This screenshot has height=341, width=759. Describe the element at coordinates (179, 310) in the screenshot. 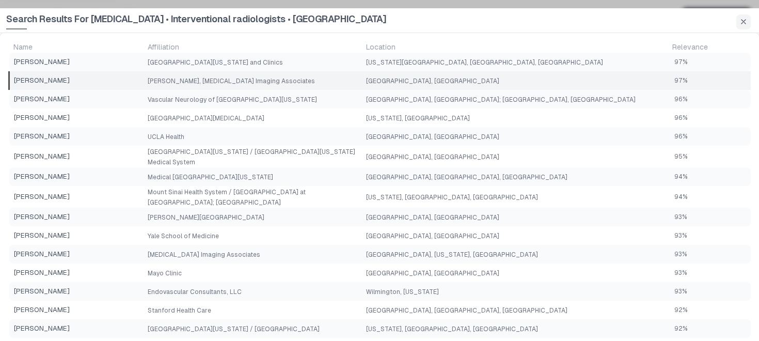

I see `span: Stanford Health Care` at that location.